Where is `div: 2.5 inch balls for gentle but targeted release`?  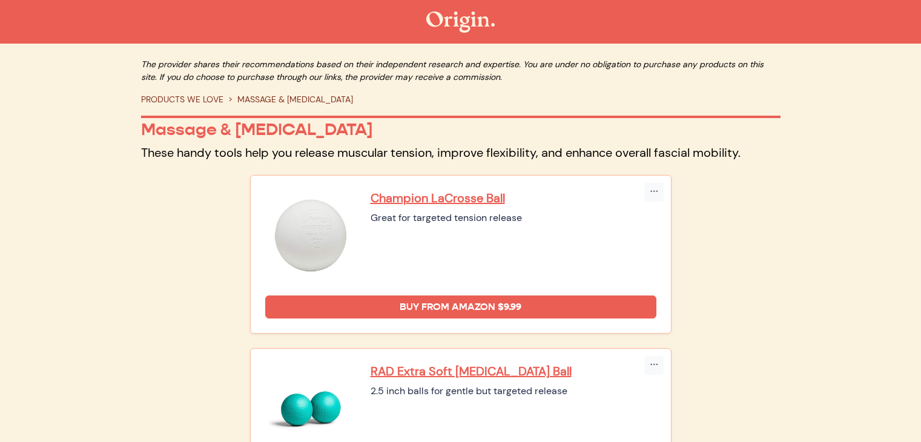 div: 2.5 inch balls for gentle but targeted release is located at coordinates (514, 391).